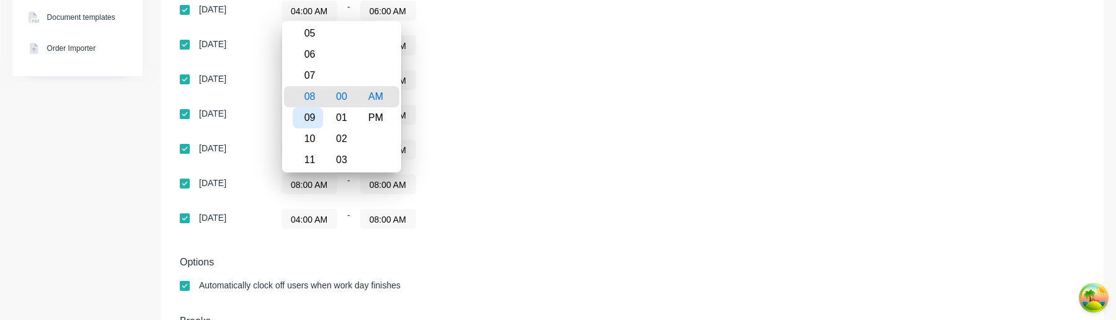 The height and width of the screenshot is (320, 1116). Describe the element at coordinates (342, 160) in the screenshot. I see `div: 03` at that location.